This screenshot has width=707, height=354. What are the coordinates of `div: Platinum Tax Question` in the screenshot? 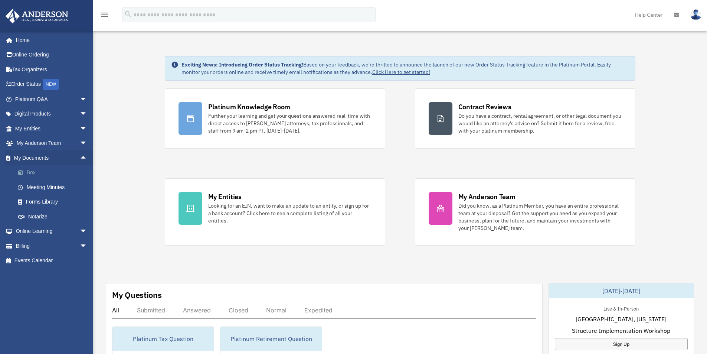 It's located at (163, 339).